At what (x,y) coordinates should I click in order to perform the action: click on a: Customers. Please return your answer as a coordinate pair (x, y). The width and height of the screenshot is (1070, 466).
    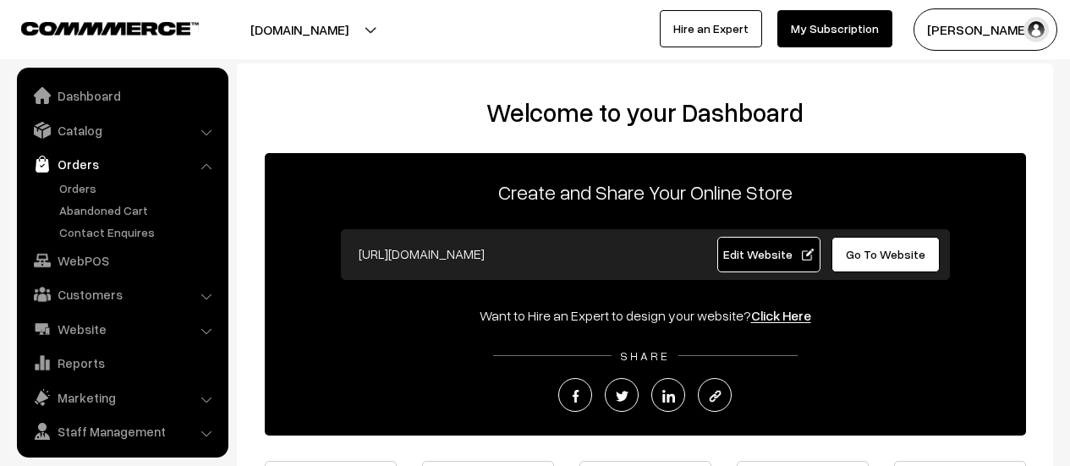
    Looking at the image, I should click on (122, 294).